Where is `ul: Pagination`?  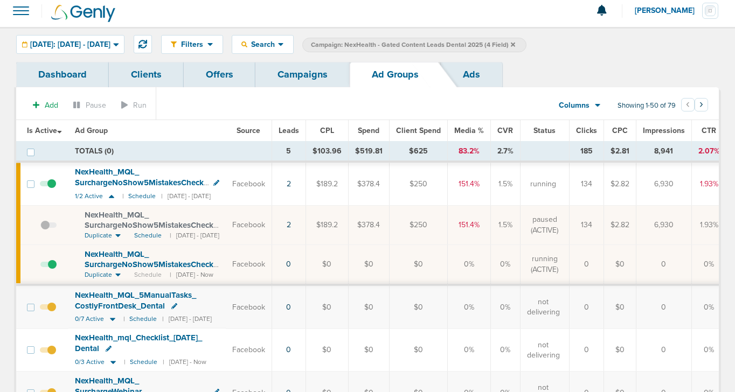
ul: Pagination is located at coordinates (694, 106).